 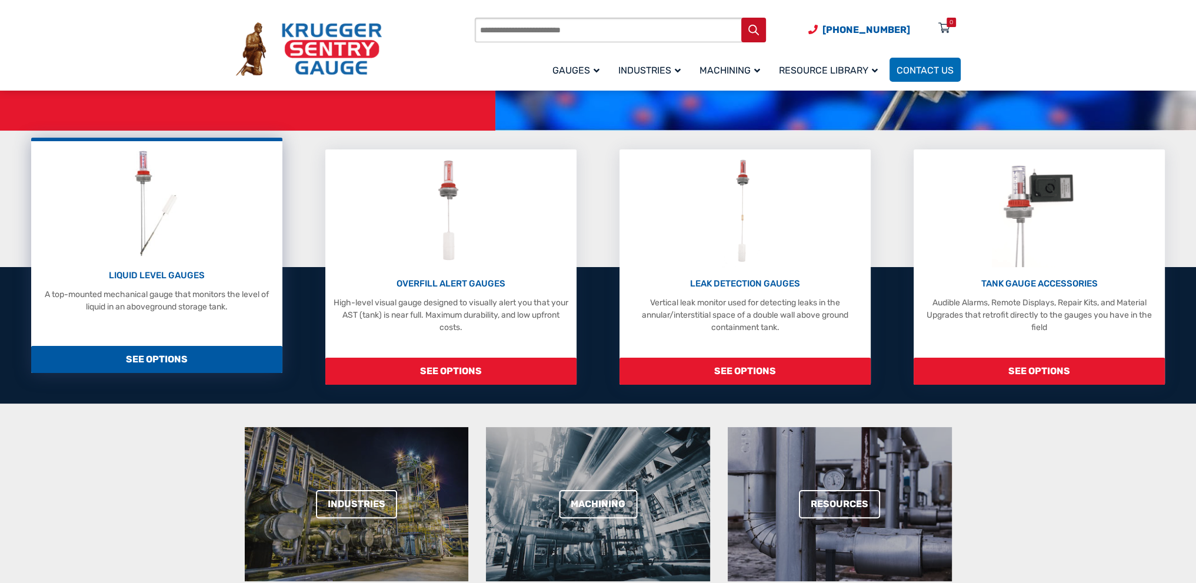 What do you see at coordinates (451, 315) in the screenshot?
I see `p: High-level visual gauge designed to visually alert you that your AST (tank) is near full. Maximum...` at bounding box center [451, 315].